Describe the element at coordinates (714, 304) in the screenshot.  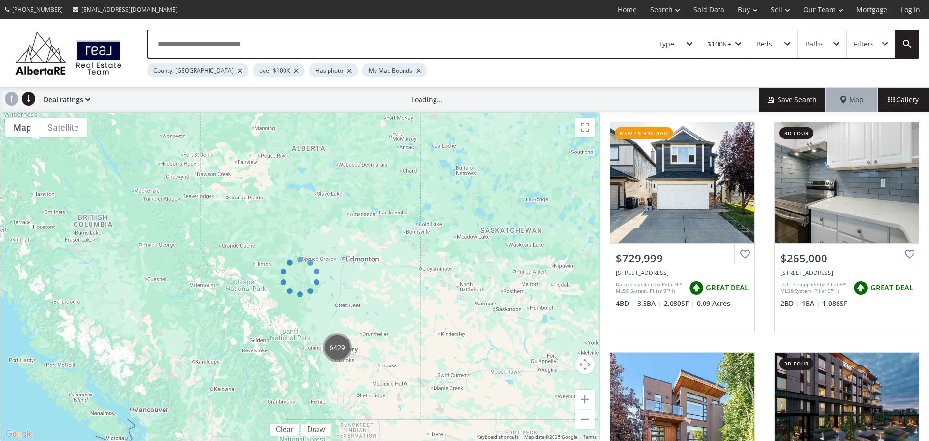
I see `span: 0.09 Acres` at that location.